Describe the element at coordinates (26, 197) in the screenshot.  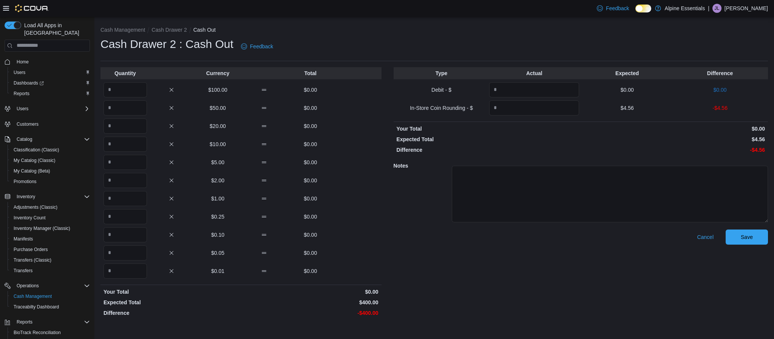
I see `button: Inventory` at that location.